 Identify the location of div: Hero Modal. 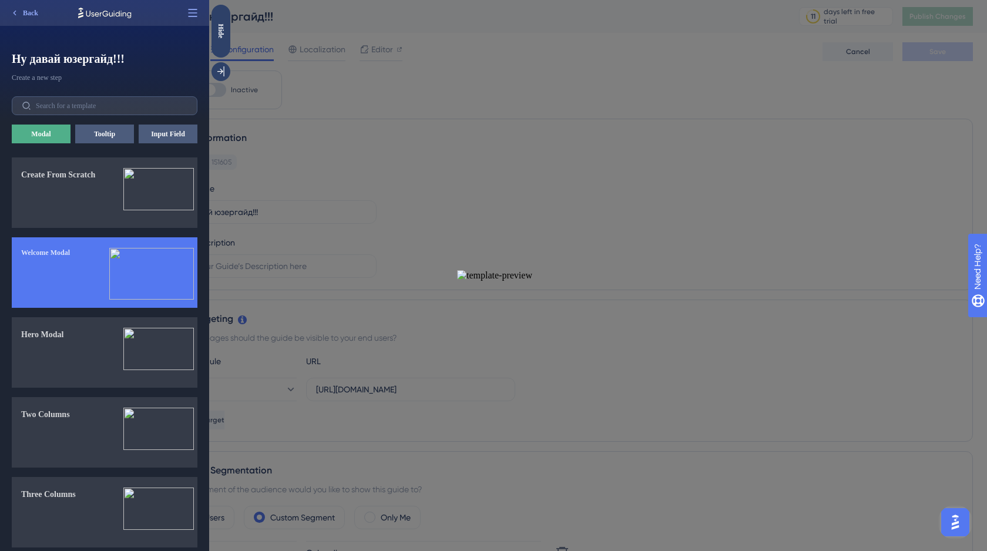
(42, 357).